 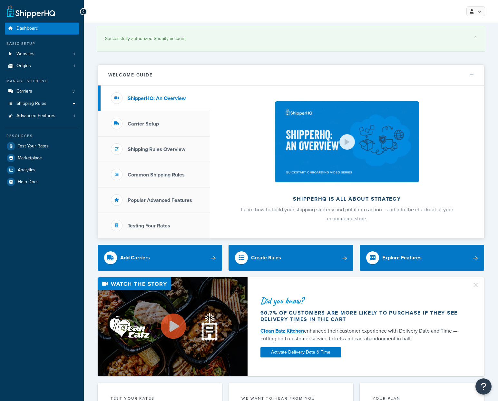 What do you see at coordinates (156, 149) in the screenshot?
I see `h3: Shipping Rules Overview` at bounding box center [156, 149].